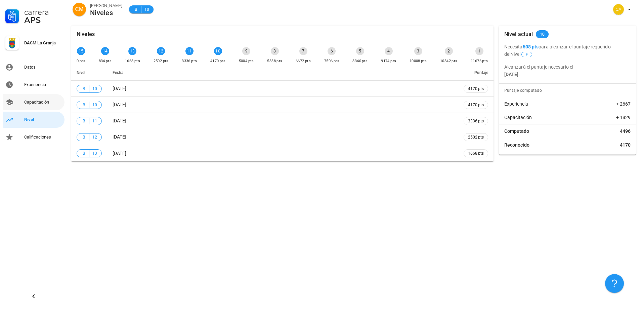 This screenshot has width=640, height=309. What do you see at coordinates (531, 47) in the screenshot?
I see `b: 508 pts` at bounding box center [531, 47].